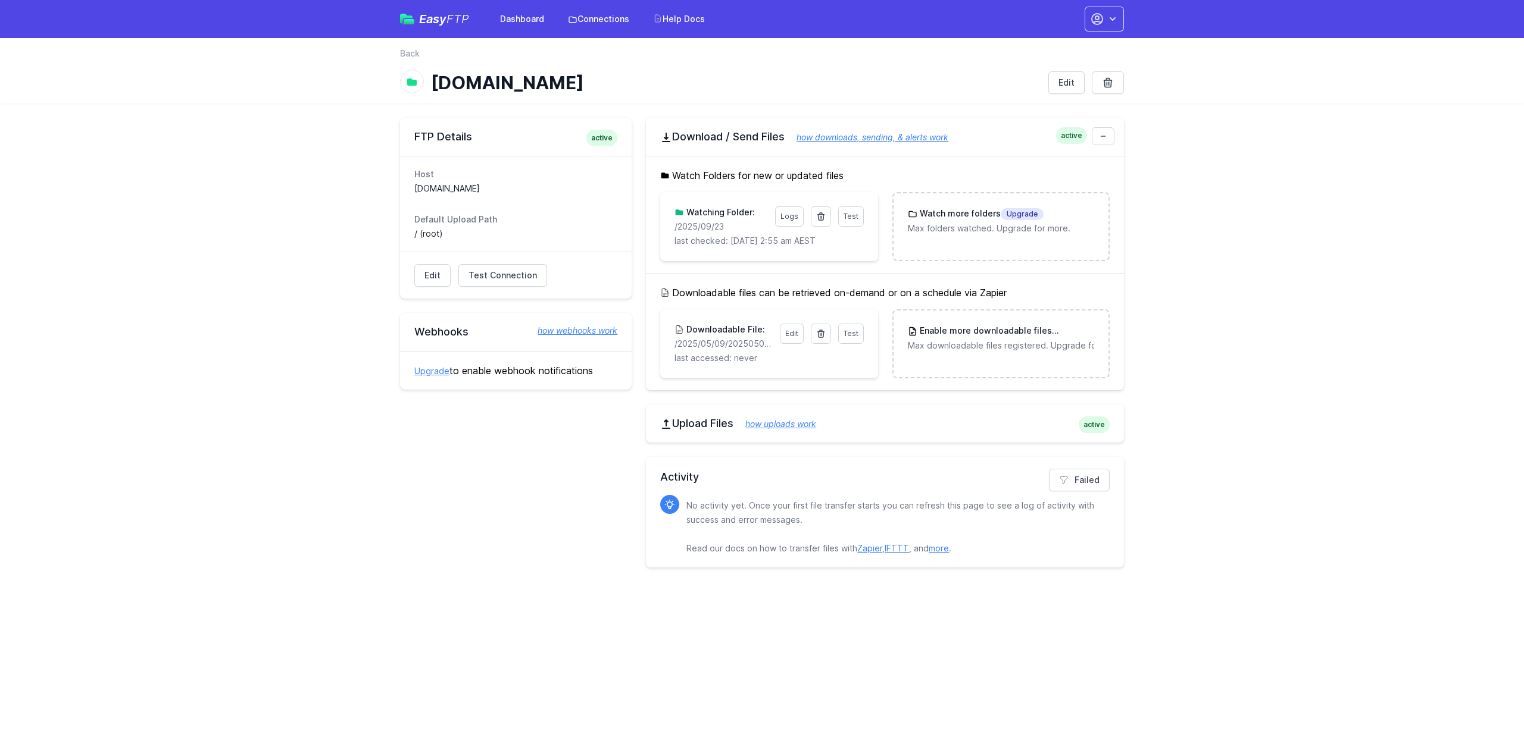 This screenshot has width=1524, height=756. I want to click on a: how webhooks work, so click(571, 331).